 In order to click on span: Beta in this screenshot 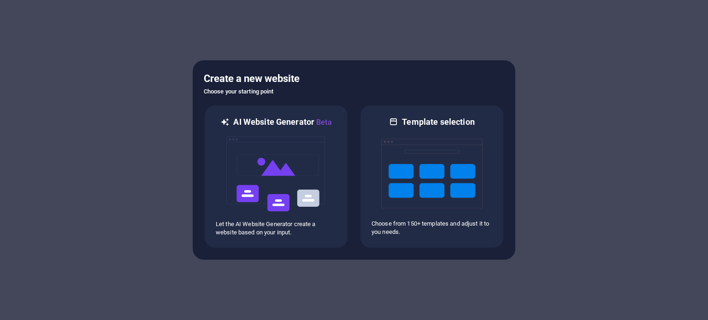, I will do `click(323, 122)`.